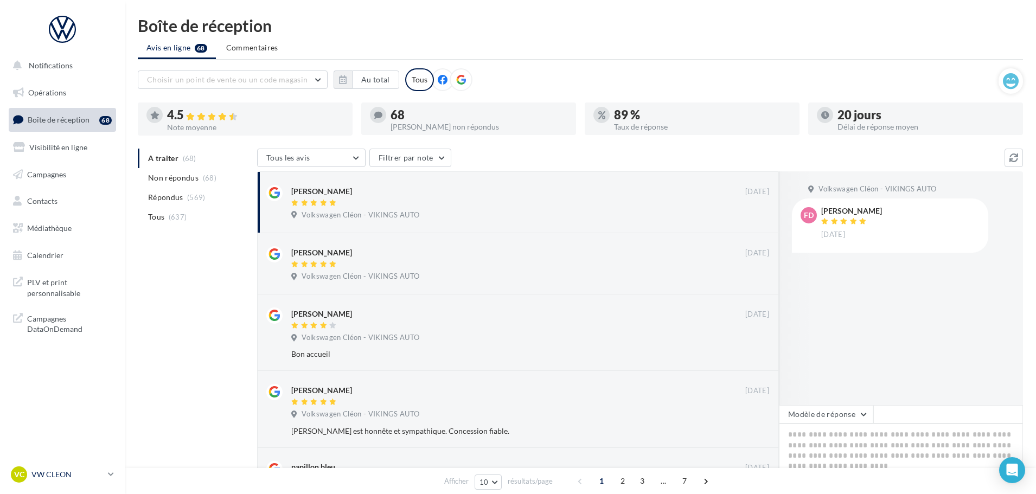 Image resolution: width=1036 pixels, height=494 pixels. What do you see at coordinates (165, 197) in the screenshot?
I see `span: Répondus` at bounding box center [165, 197].